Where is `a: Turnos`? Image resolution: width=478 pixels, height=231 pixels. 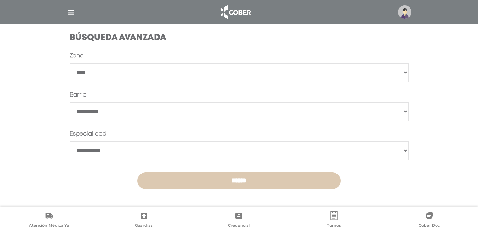
a: Turnos is located at coordinates (334, 220).